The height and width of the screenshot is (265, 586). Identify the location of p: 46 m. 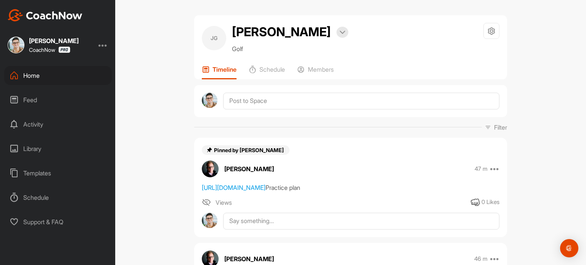
(481, 259).